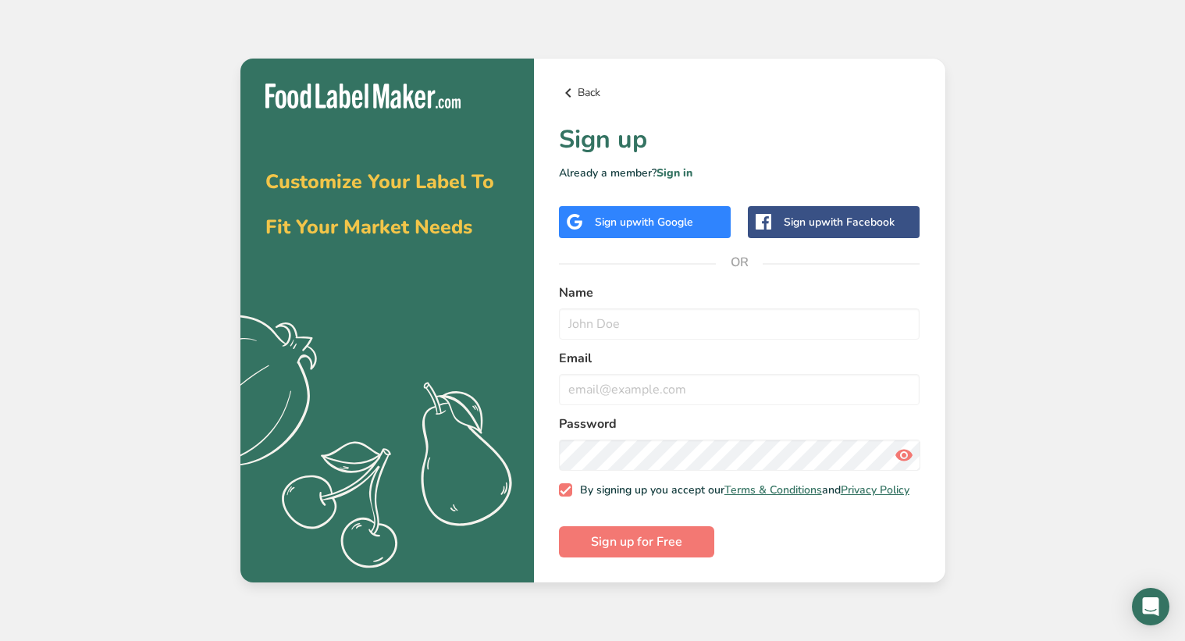  What do you see at coordinates (741, 490) in the screenshot?
I see `span: By signing up you accept our and` at bounding box center [741, 490].